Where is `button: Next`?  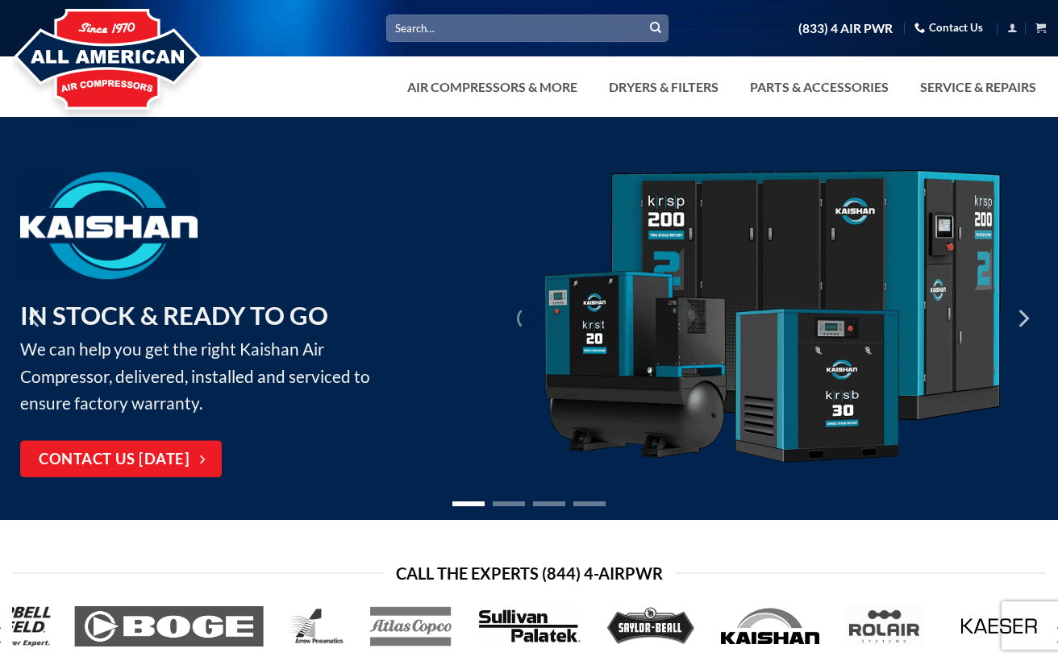
button: Next is located at coordinates (1022, 318).